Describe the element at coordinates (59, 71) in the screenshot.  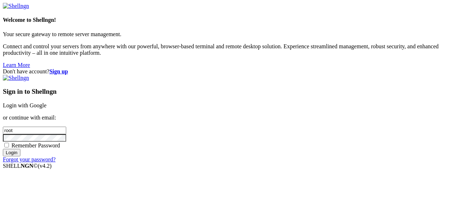
I see `strong: Sign up` at that location.